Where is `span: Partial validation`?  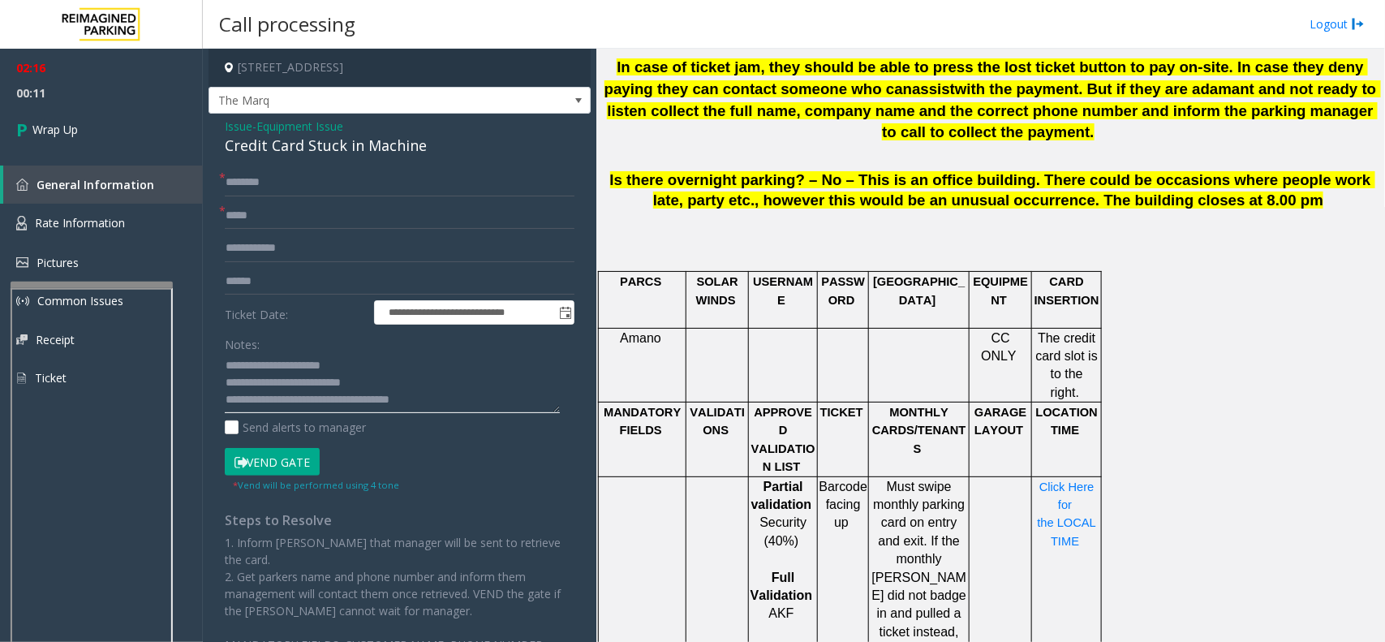
span: Partial validation is located at coordinates (782, 495).